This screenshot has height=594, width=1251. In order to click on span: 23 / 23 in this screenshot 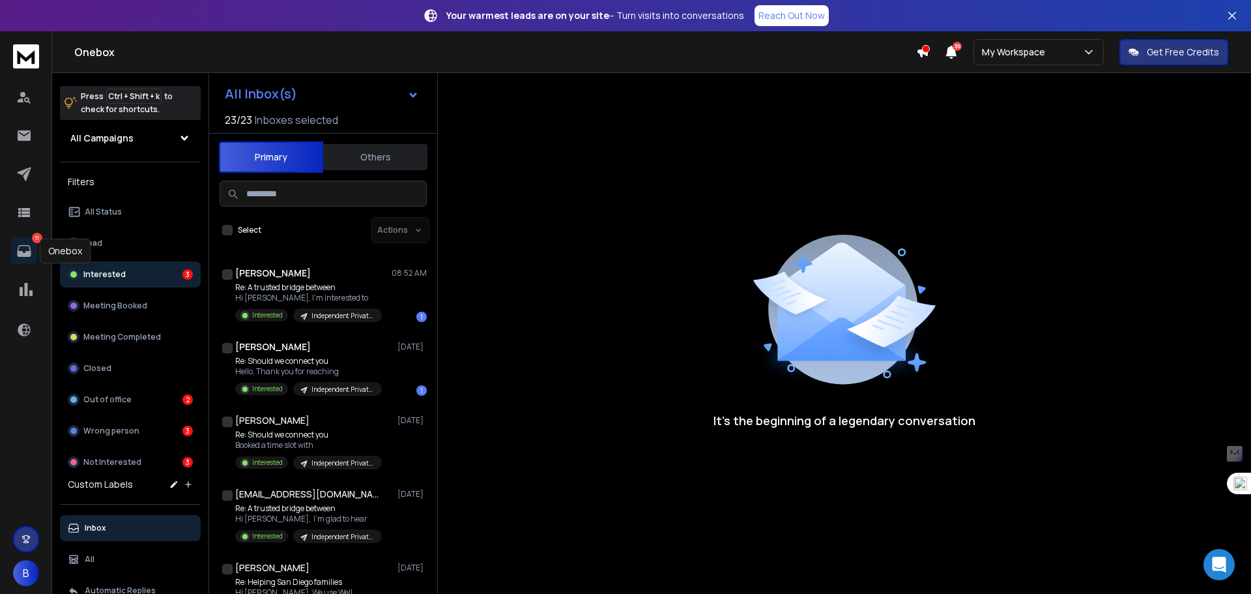, I will do `click(239, 120)`.